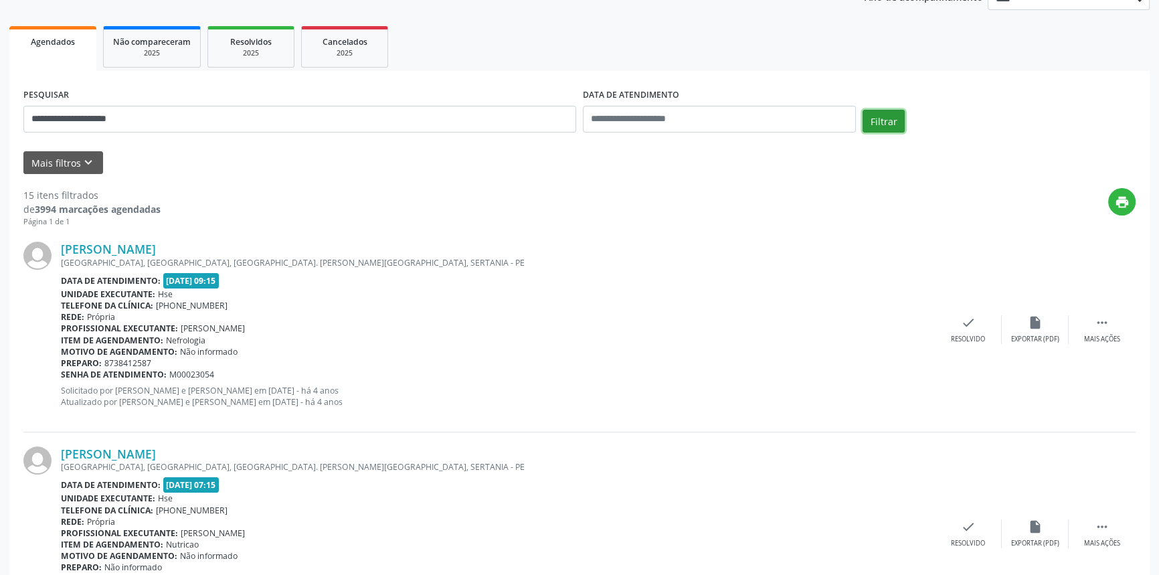 This screenshot has height=575, width=1159. What do you see at coordinates (1122, 202) in the screenshot?
I see `i: print` at bounding box center [1122, 202].